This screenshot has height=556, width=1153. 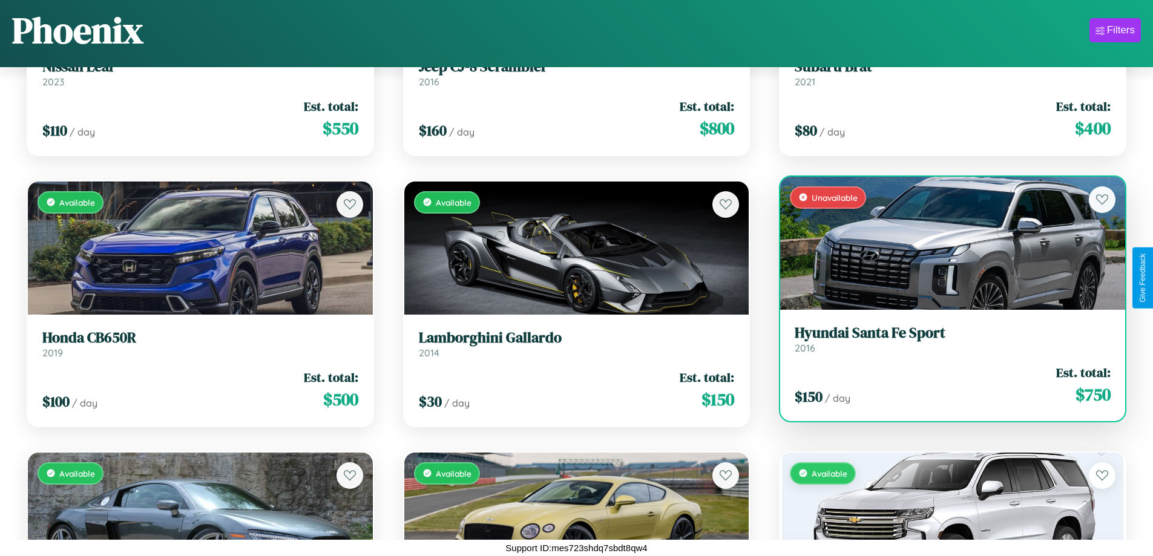 What do you see at coordinates (1093, 395) in the screenshot?
I see `span: $ 750` at bounding box center [1093, 395].